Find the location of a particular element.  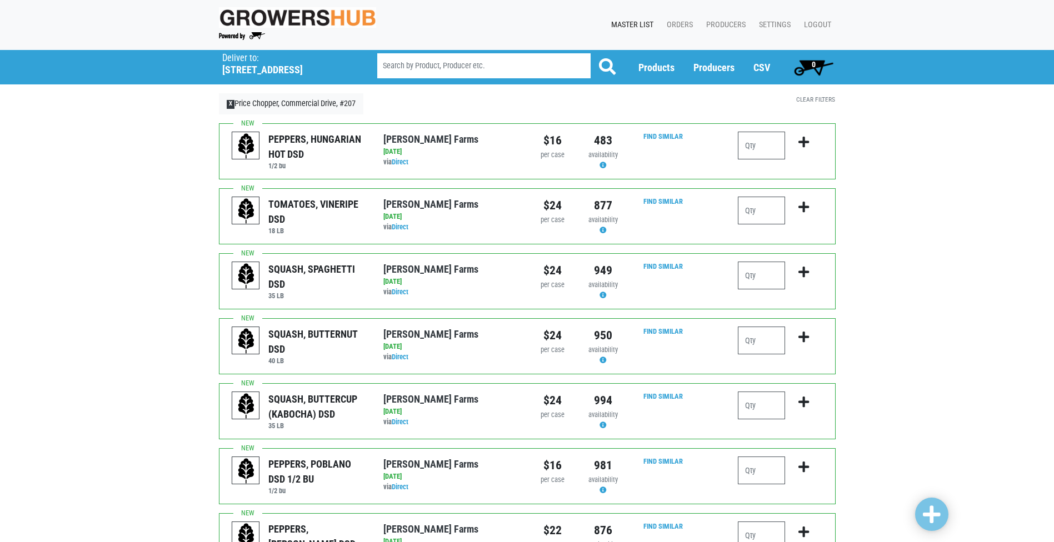

span: Products is located at coordinates (656, 67).